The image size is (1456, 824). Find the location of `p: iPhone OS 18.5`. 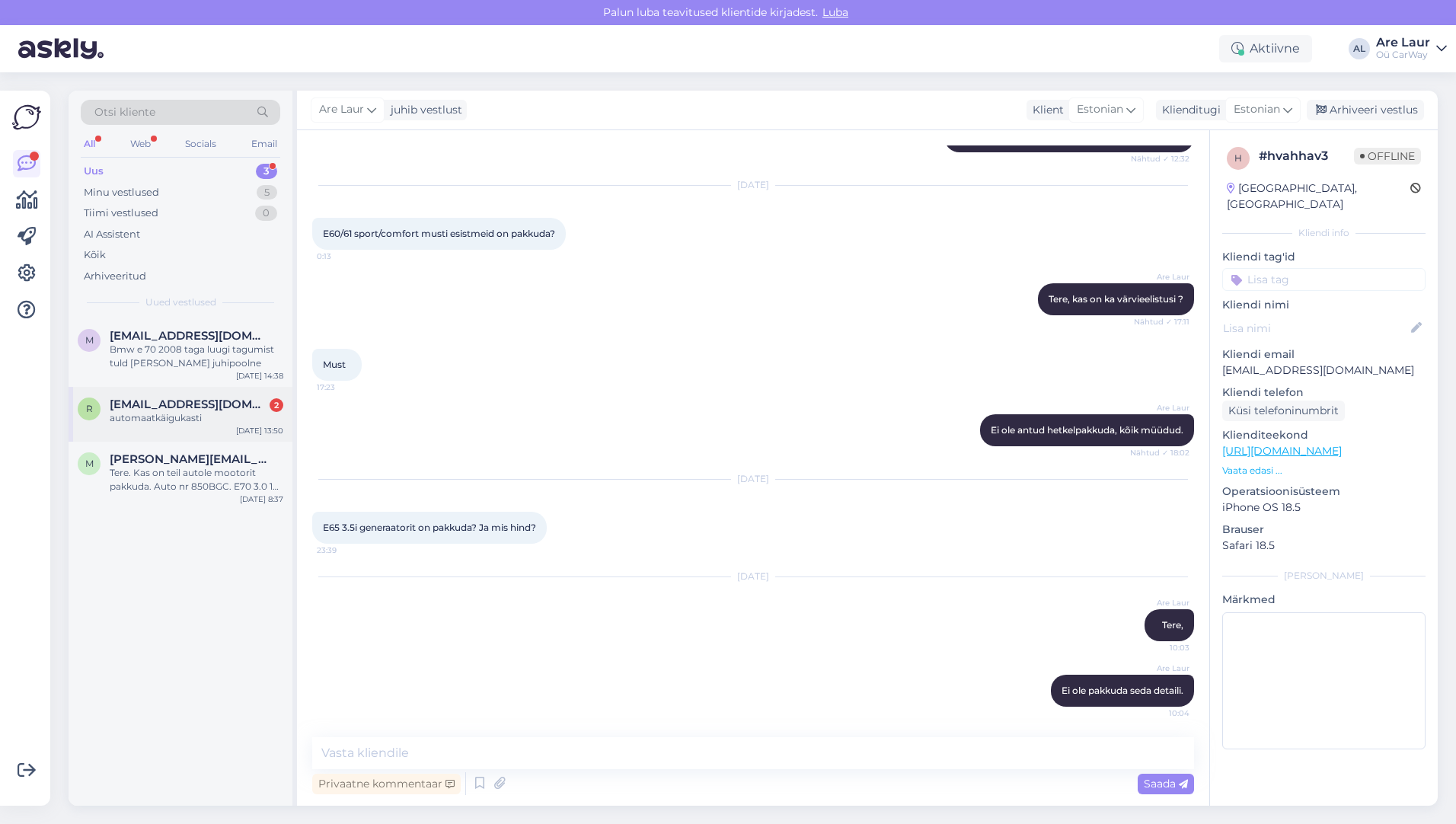

p: iPhone OS 18.5 is located at coordinates (1323, 508).